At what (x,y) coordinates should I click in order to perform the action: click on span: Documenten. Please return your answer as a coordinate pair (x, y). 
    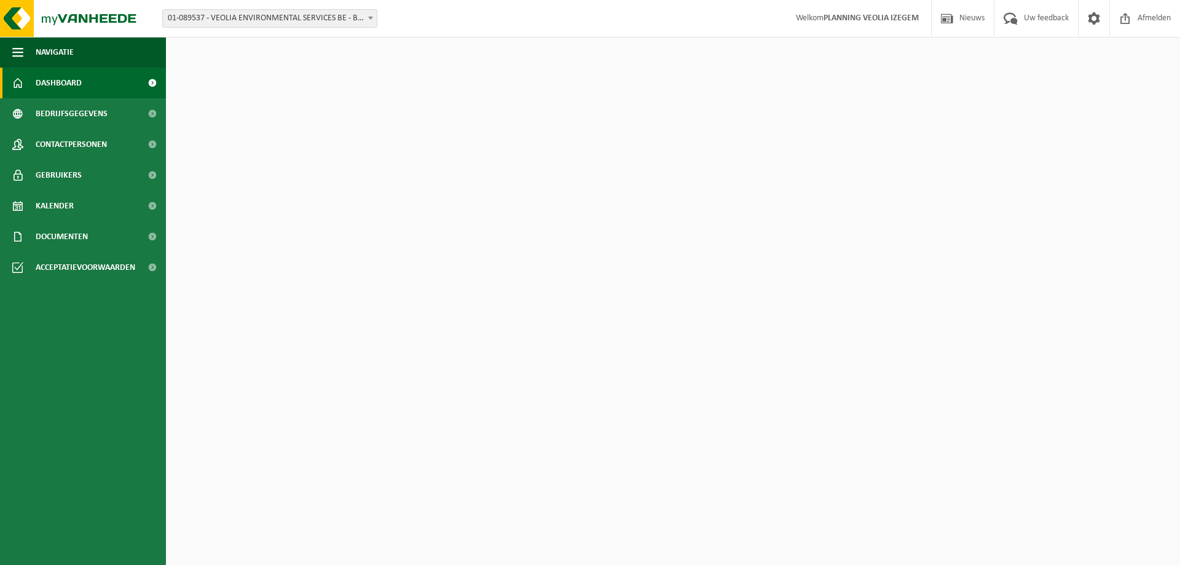
    Looking at the image, I should click on (61, 237).